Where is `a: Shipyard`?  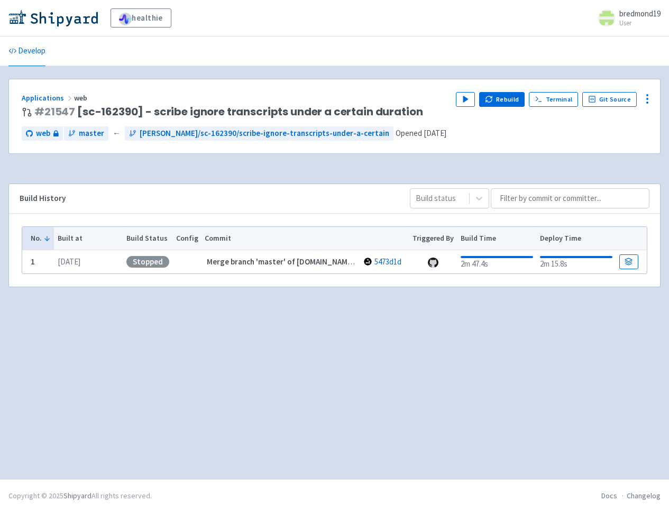 a: Shipyard is located at coordinates (77, 496).